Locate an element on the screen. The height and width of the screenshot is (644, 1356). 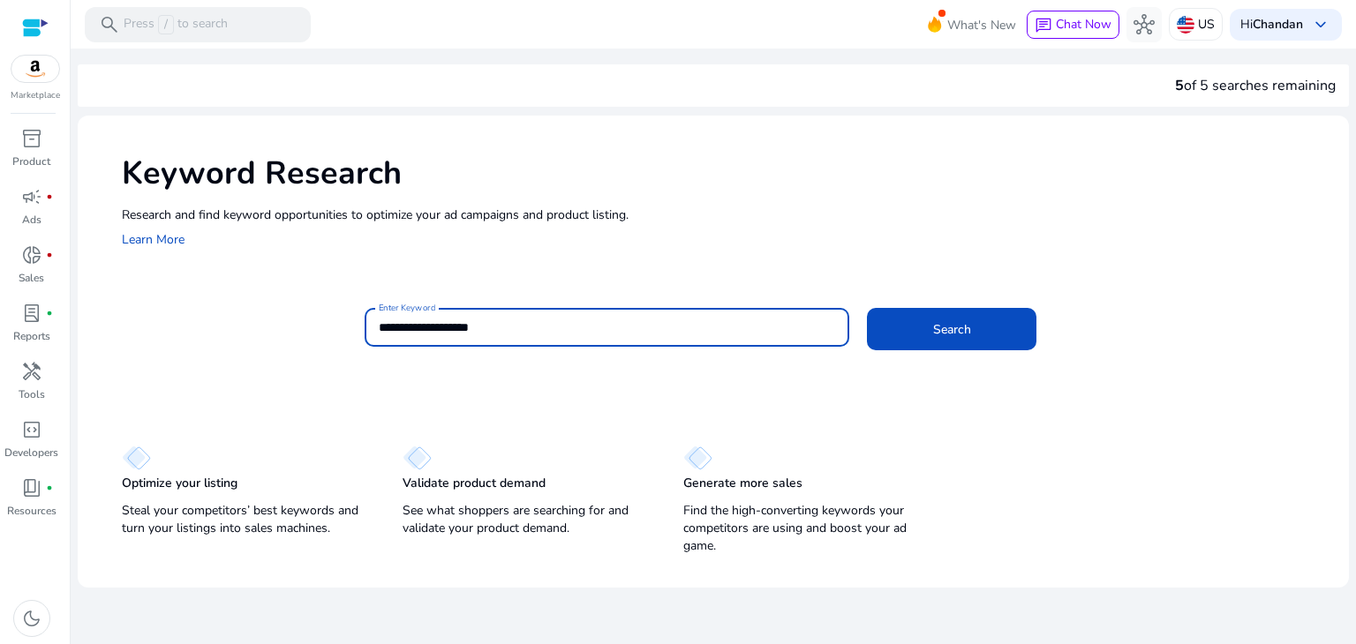
span: What's New is located at coordinates (981, 25).